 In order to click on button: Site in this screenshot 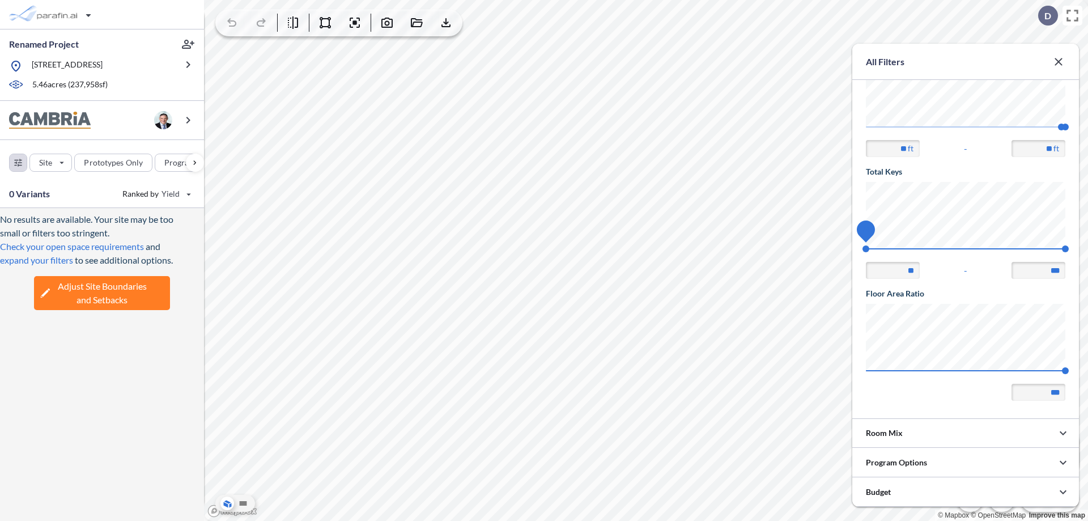, I will do `click(50, 163)`.